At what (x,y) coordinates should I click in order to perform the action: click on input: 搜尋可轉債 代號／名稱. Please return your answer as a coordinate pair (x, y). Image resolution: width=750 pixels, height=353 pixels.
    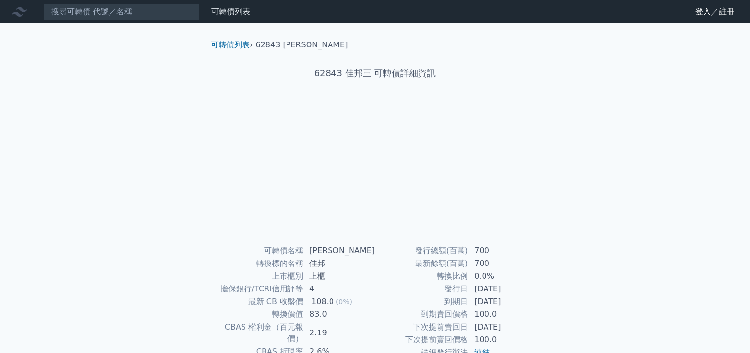
    Looking at the image, I should click on (121, 12).